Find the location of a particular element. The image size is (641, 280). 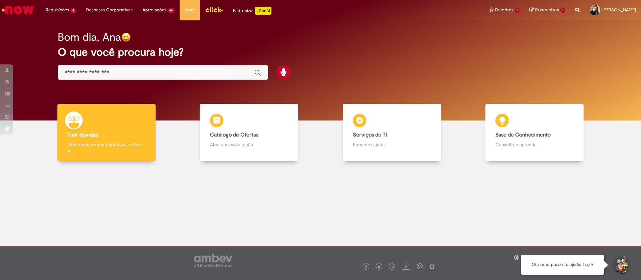

p: Consulte e aprenda is located at coordinates (535, 145).